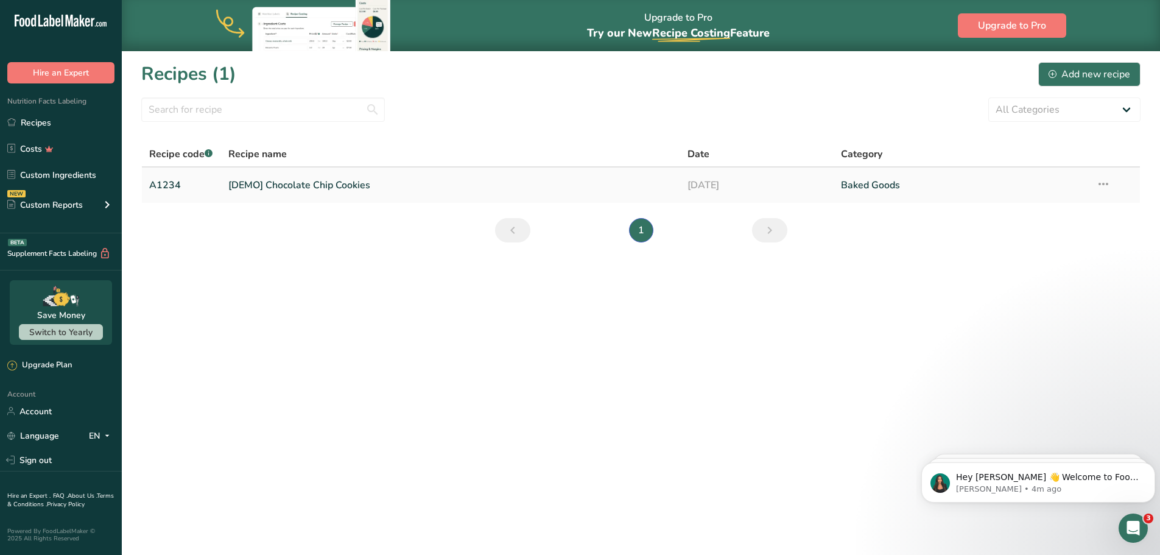  What do you see at coordinates (678, 33) in the screenshot?
I see `span: Try our New Feature` at bounding box center [678, 33].